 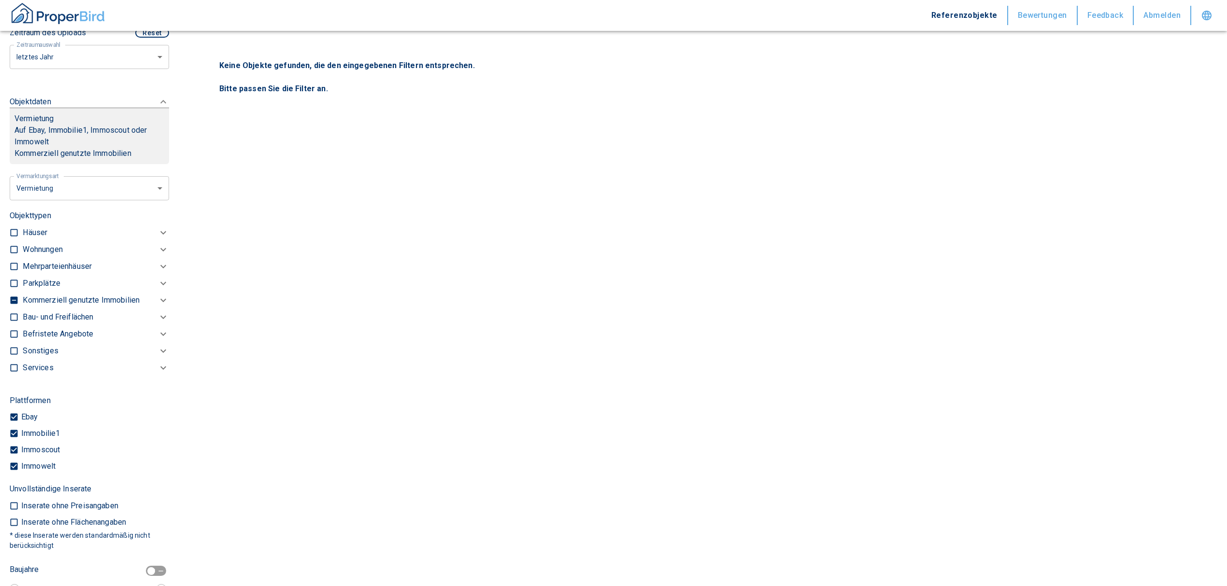 What do you see at coordinates (96, 250) in the screenshot?
I see `div: Wohnungen` at bounding box center [96, 250].